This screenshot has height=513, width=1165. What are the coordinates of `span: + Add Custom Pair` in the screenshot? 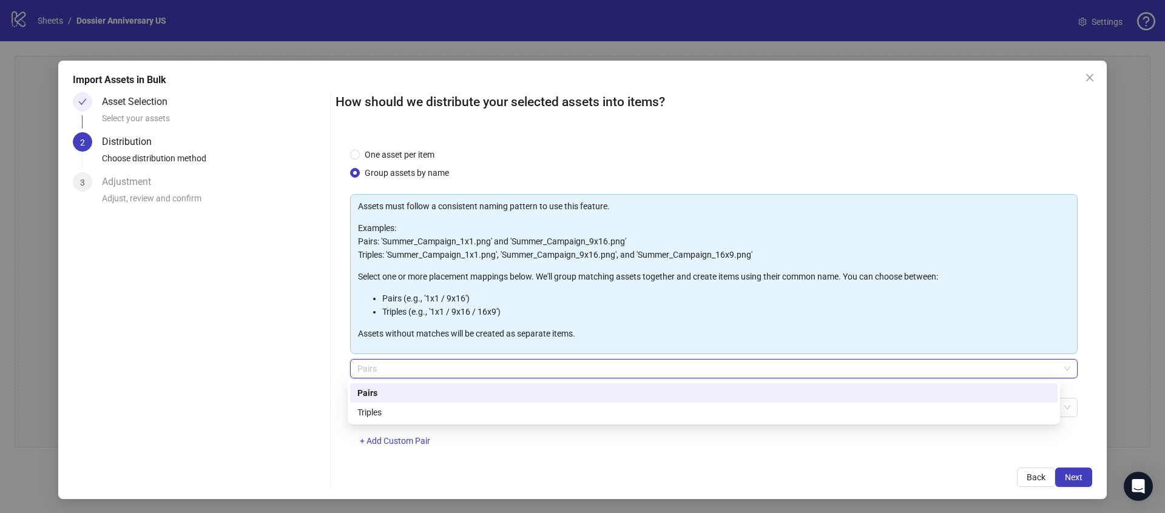 It's located at (395, 441).